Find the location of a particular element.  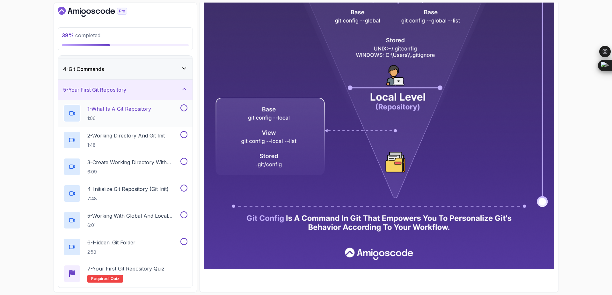

p: 6:01 is located at coordinates (133, 226).